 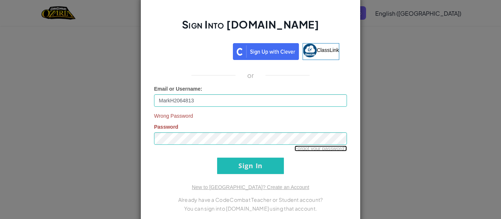 What do you see at coordinates (310, 51) in the screenshot?
I see `img: classlink-logo-small.png` at bounding box center [310, 51].